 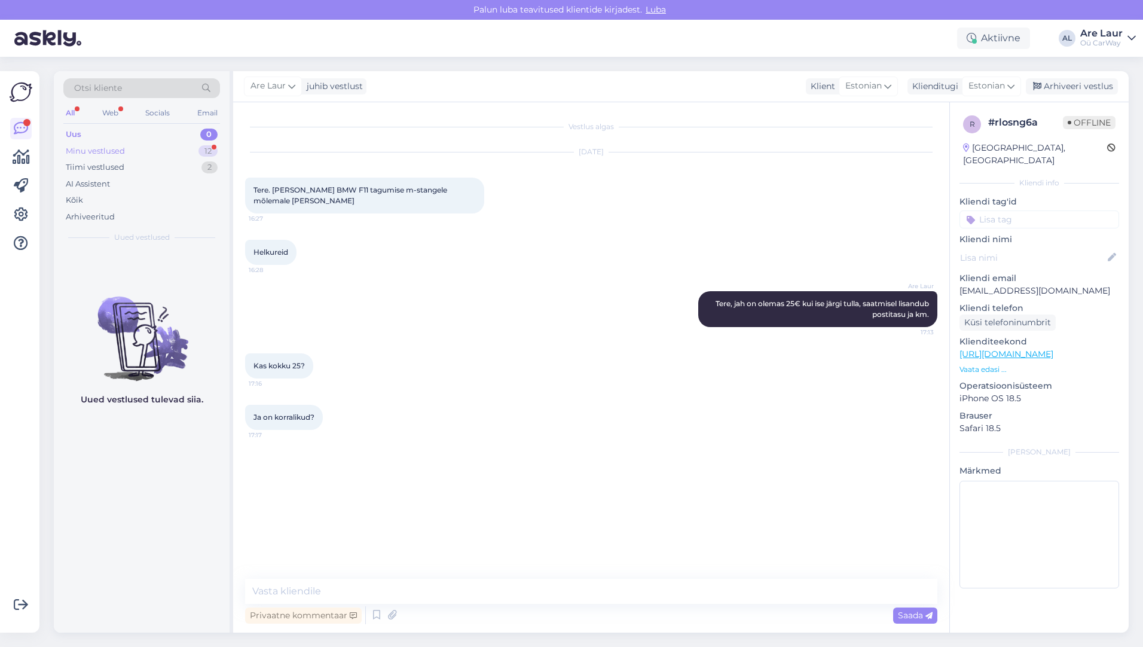 I want to click on div: 2, so click(x=209, y=167).